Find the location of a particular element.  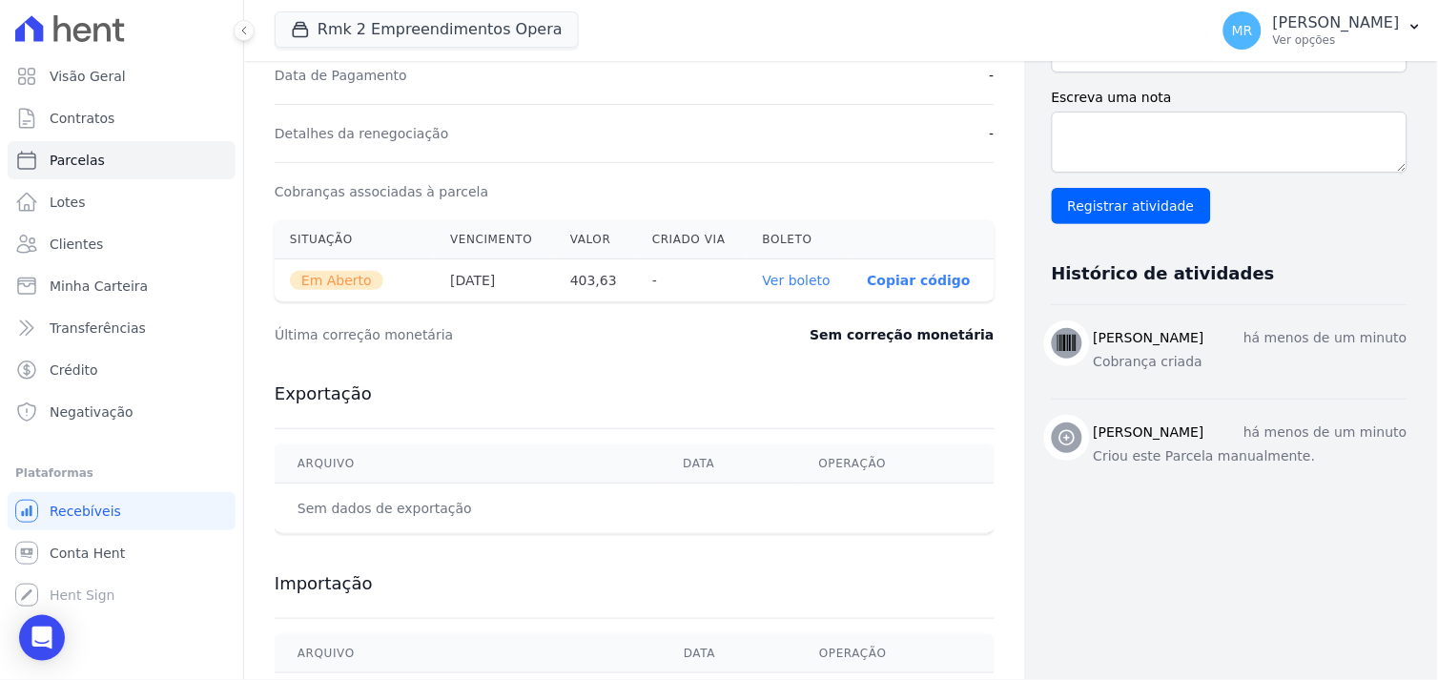

a: Lotes is located at coordinates (121, 202).